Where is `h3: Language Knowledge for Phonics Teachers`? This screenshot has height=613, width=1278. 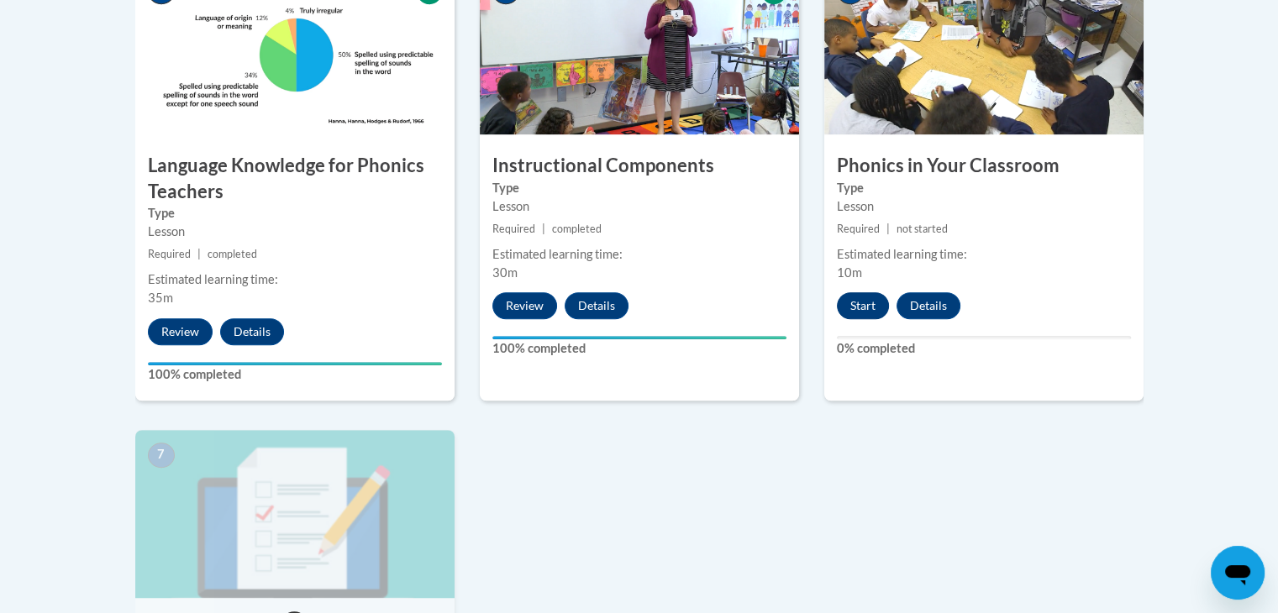
h3: Language Knowledge for Phonics Teachers is located at coordinates (295, 179).